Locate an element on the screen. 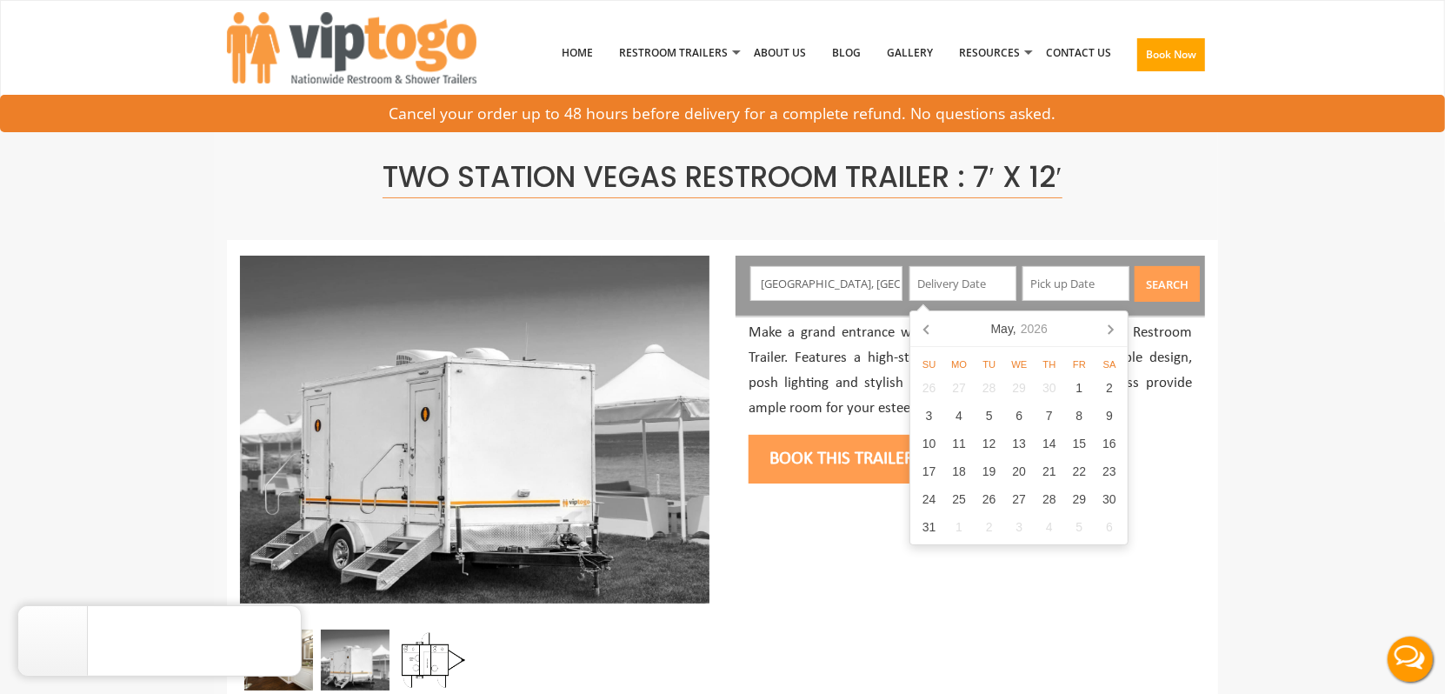 The height and width of the screenshot is (694, 1445). div: 7 is located at coordinates (1050, 416).